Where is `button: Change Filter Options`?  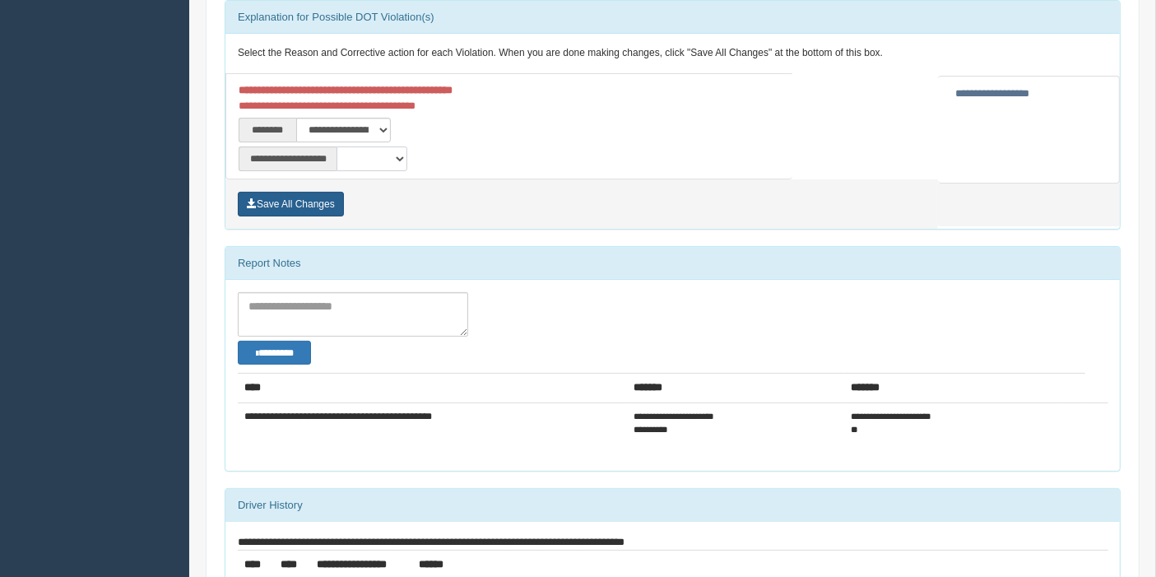
button: Change Filter Options is located at coordinates (274, 352).